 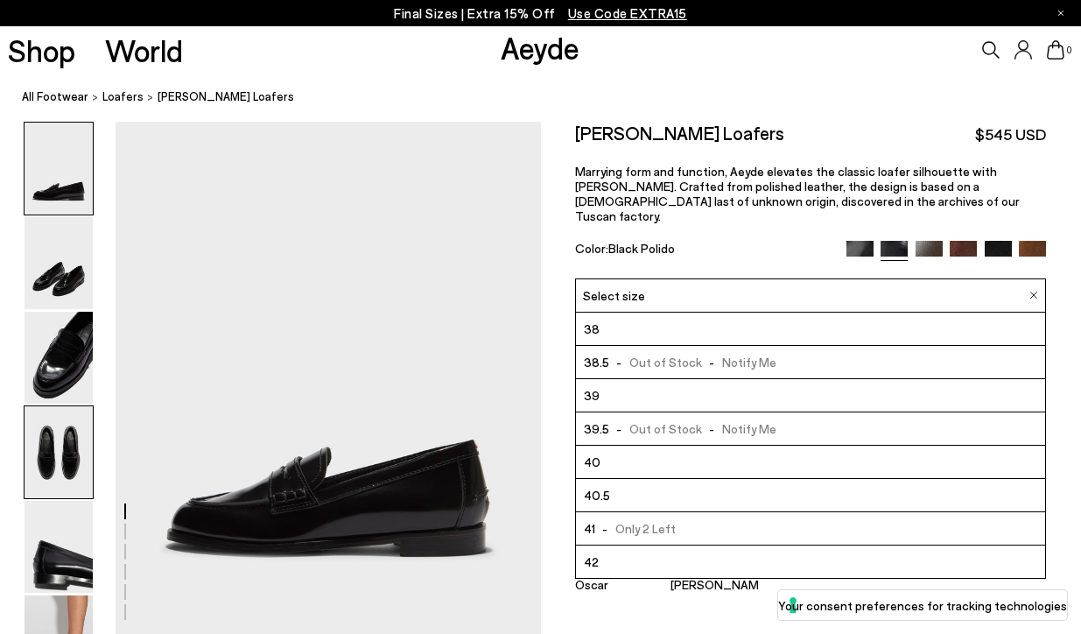 I want to click on span: $545 USD, so click(x=1010, y=134).